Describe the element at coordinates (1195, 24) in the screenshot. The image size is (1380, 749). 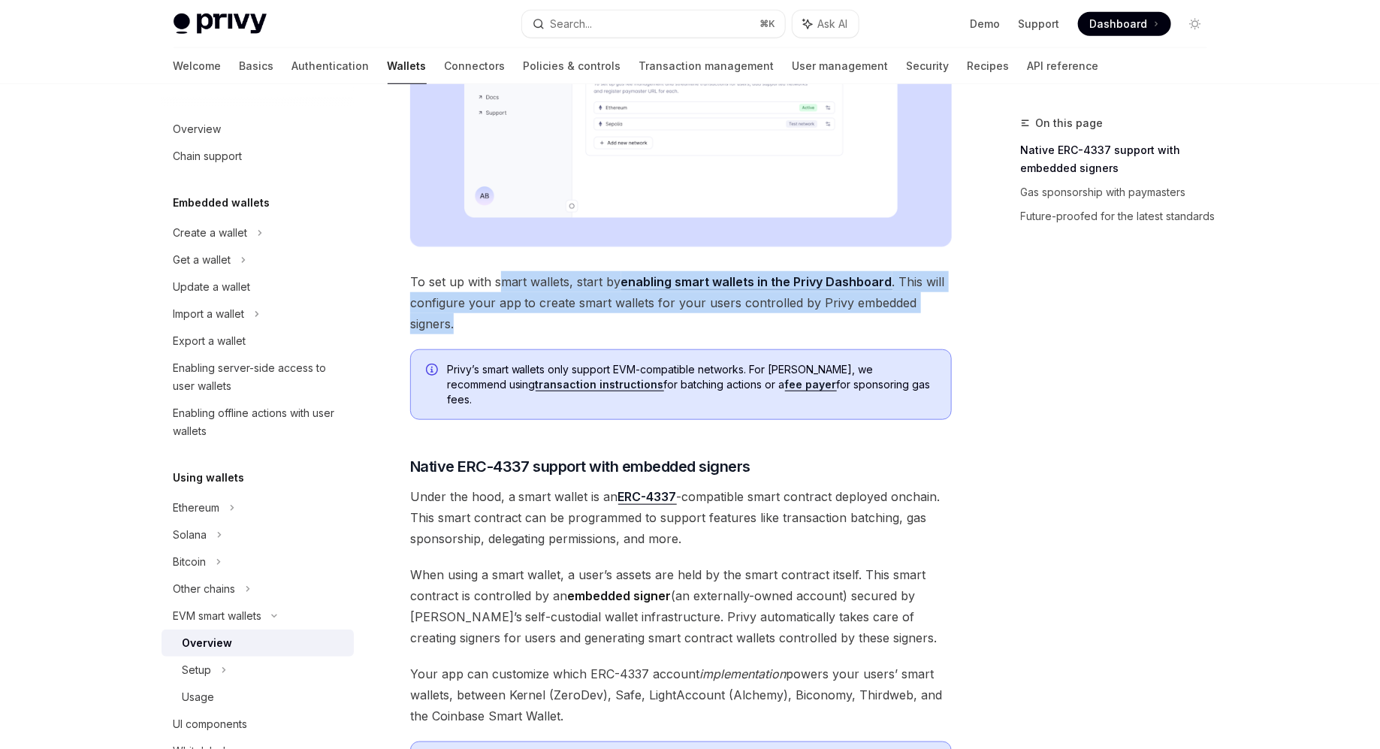
I see `button: Toggle dark mode` at that location.